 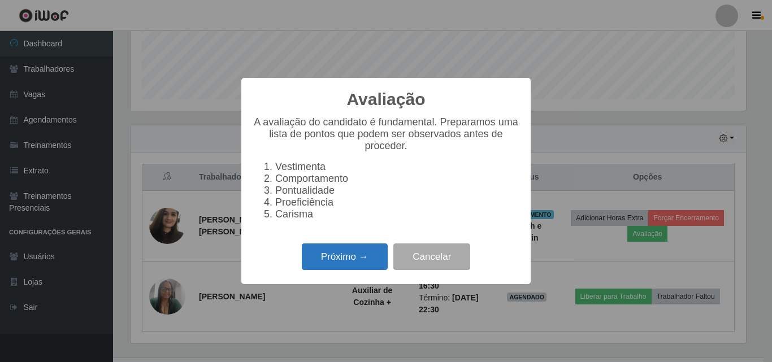 I want to click on li: Vestimenta, so click(x=397, y=167).